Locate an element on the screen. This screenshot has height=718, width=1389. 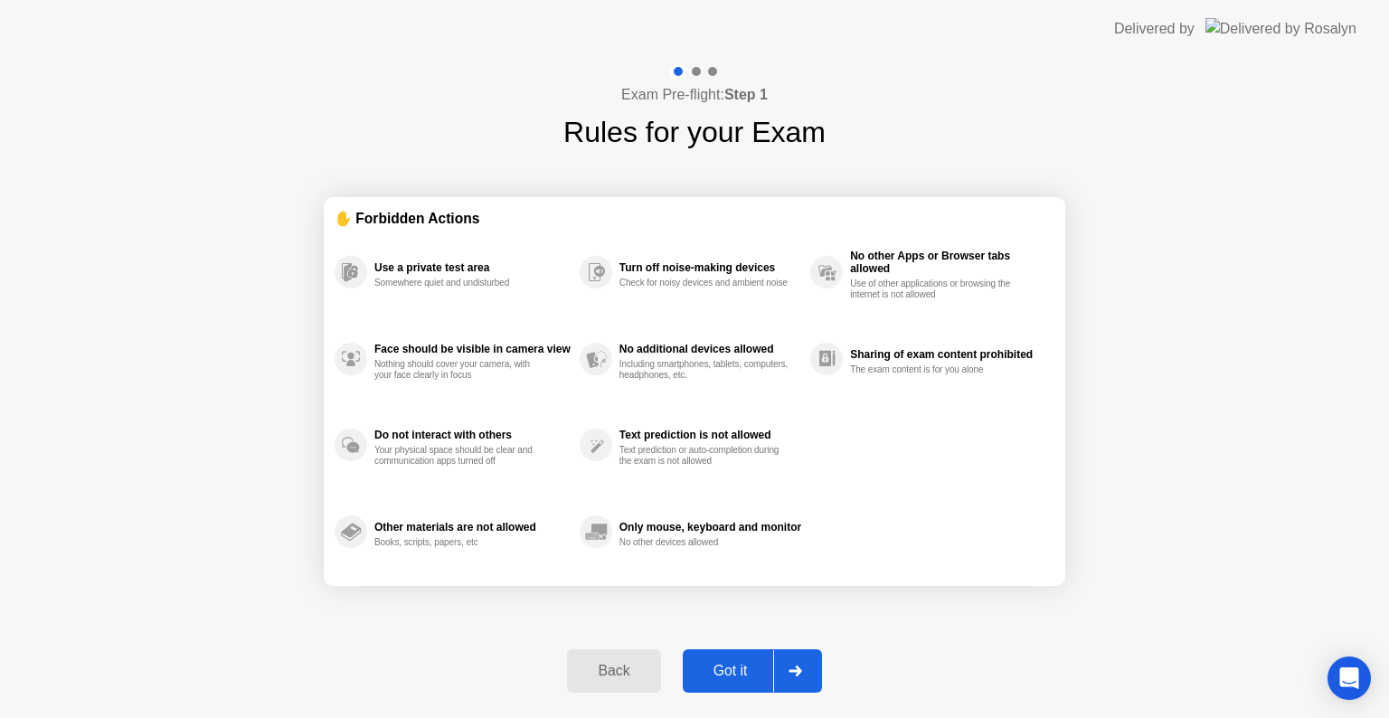
div: Use a private test area is located at coordinates (472, 268).